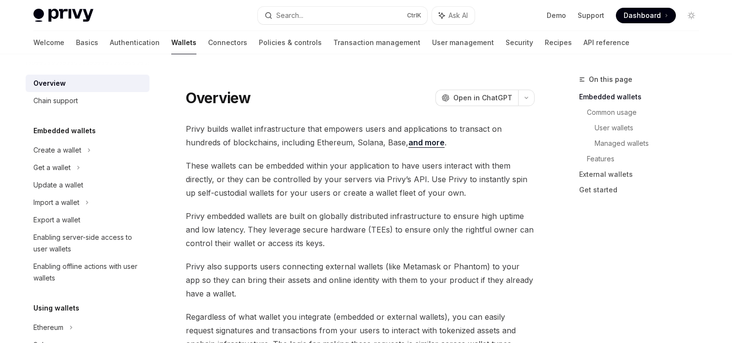 This screenshot has height=343, width=732. Describe the element at coordinates (642, 15) in the screenshot. I see `span: Dashboard` at that location.